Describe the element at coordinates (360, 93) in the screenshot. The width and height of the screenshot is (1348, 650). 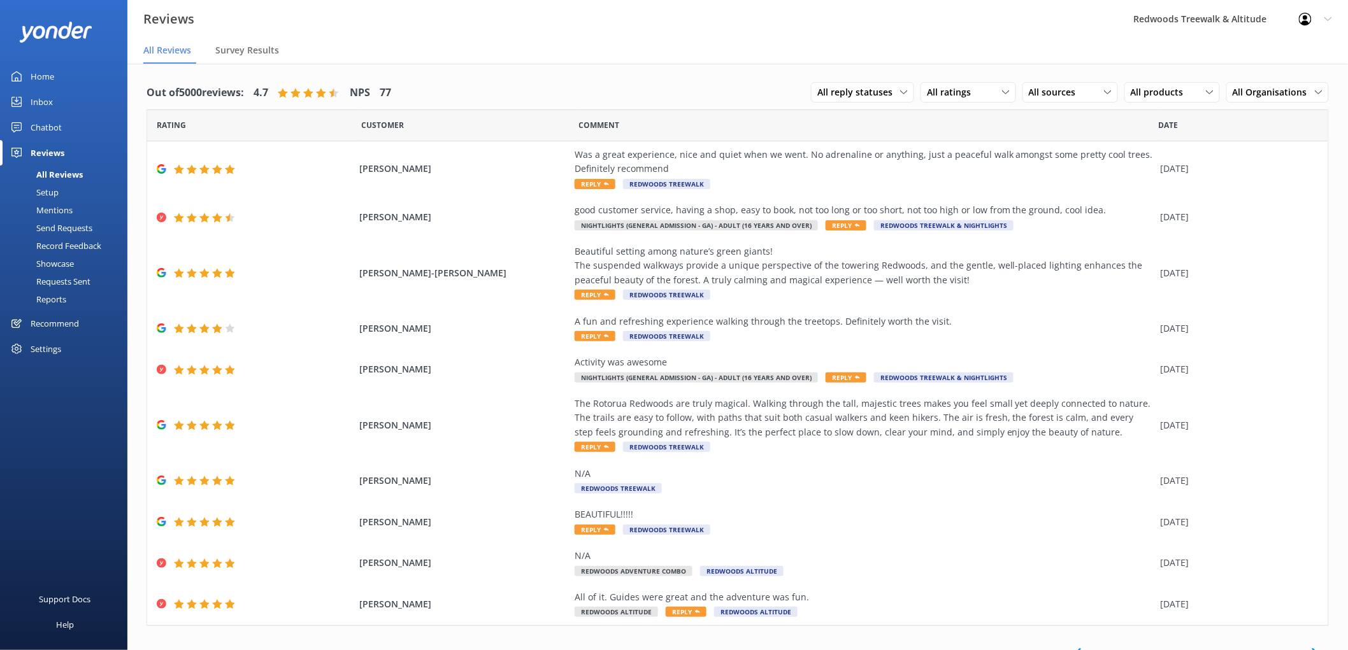
I see `h4: NPS` at that location.